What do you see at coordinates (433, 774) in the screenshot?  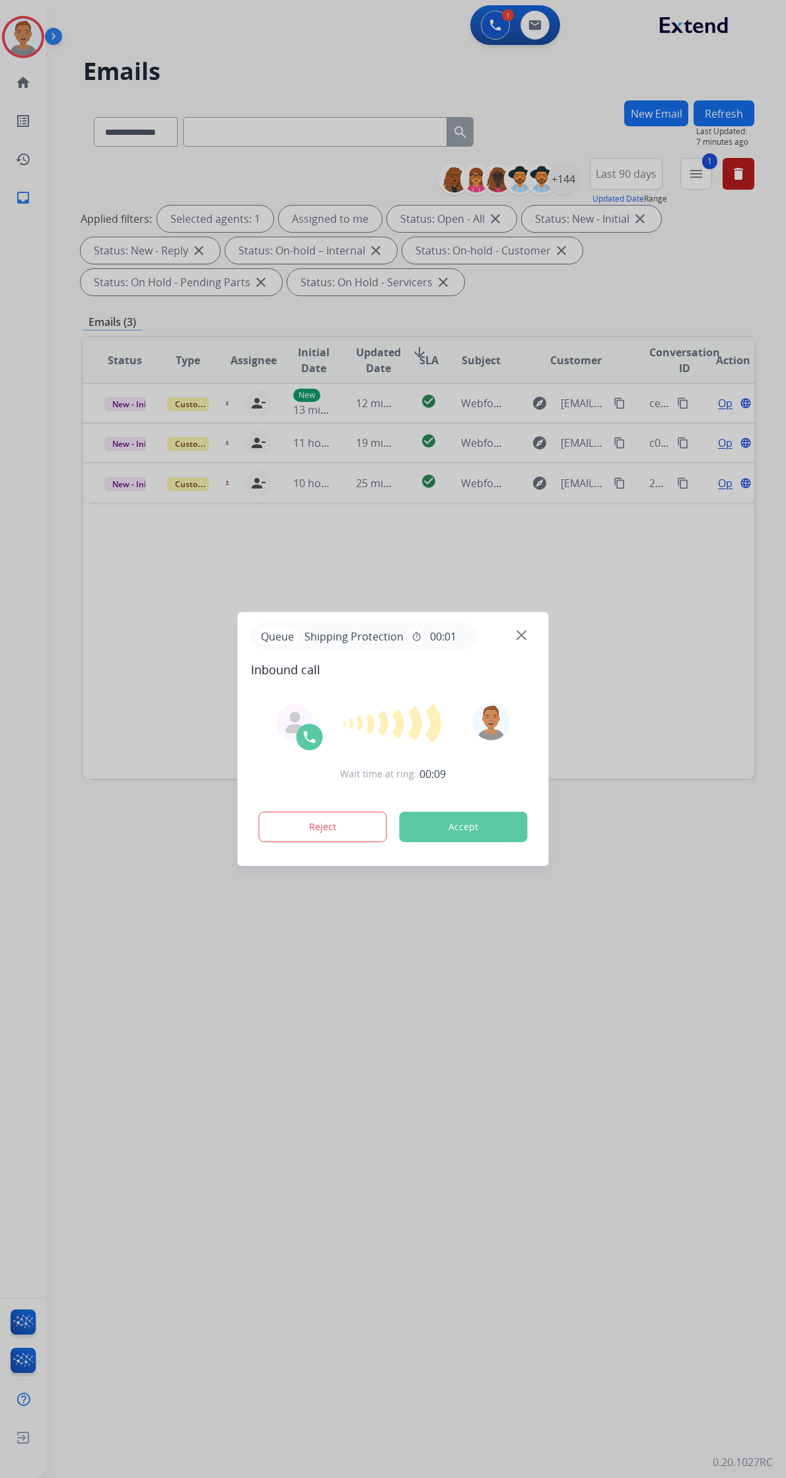 I see `span: 00:09` at bounding box center [433, 774].